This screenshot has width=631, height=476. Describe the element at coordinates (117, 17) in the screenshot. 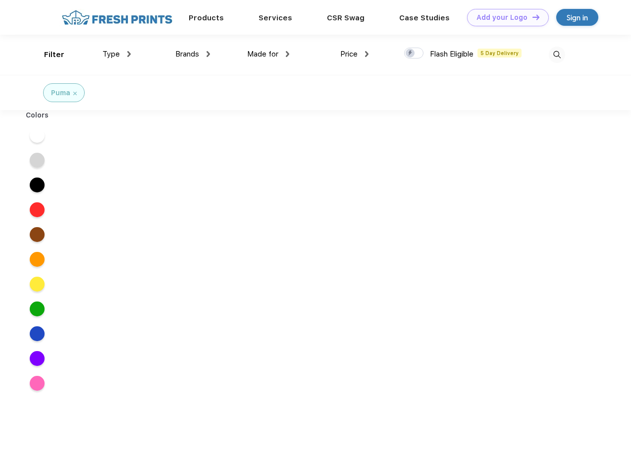

I see `img: fo%20logo%202.webp` at that location.